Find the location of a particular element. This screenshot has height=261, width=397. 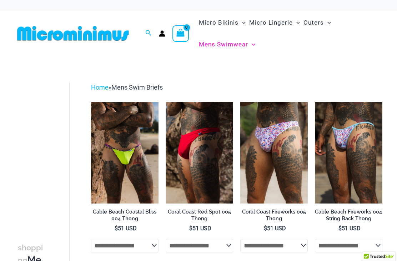

a: Cable Beach Fireworks 004 String Back Thong is located at coordinates (349, 217).